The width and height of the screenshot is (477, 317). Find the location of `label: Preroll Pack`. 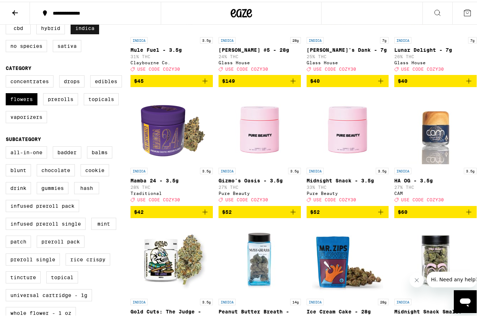

label: Preroll Pack is located at coordinates (61, 240).